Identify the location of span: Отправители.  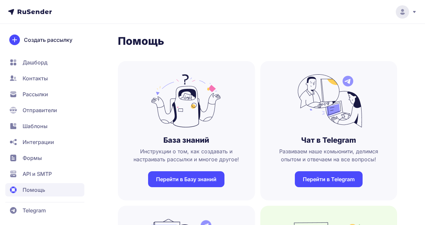
(40, 110).